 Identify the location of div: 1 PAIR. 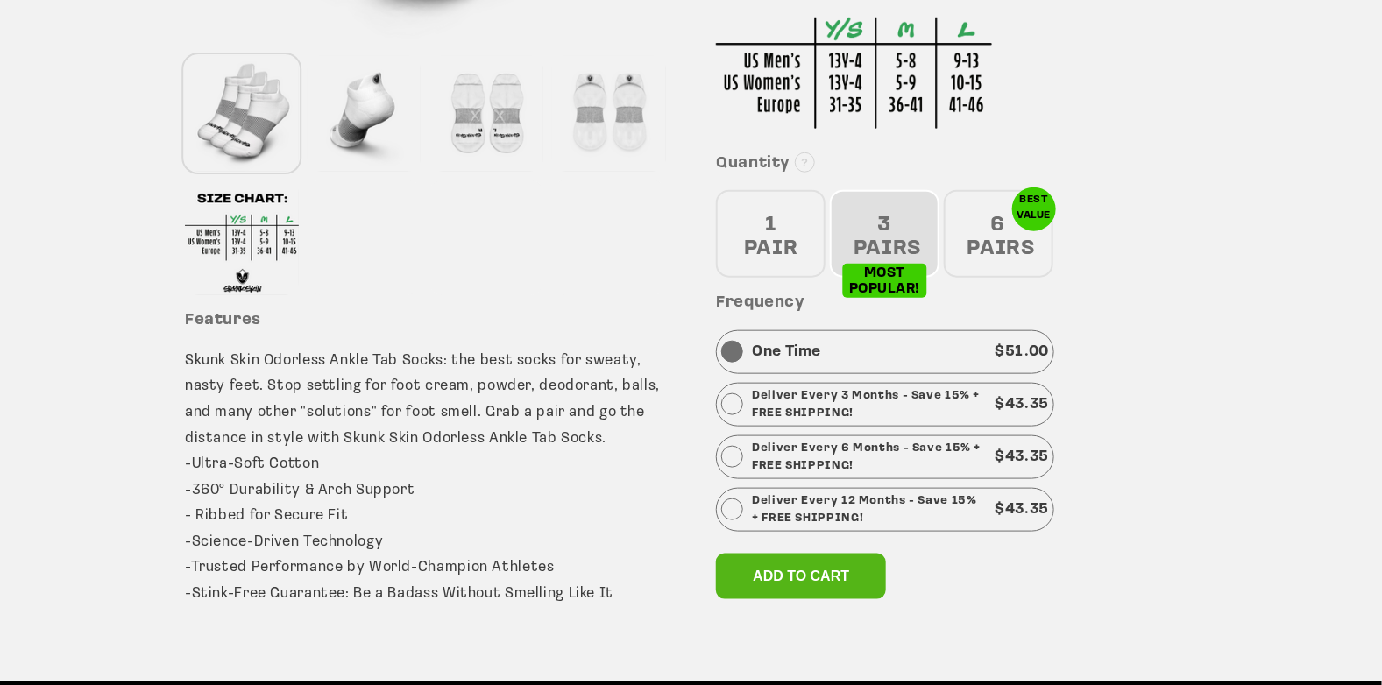
(770, 234).